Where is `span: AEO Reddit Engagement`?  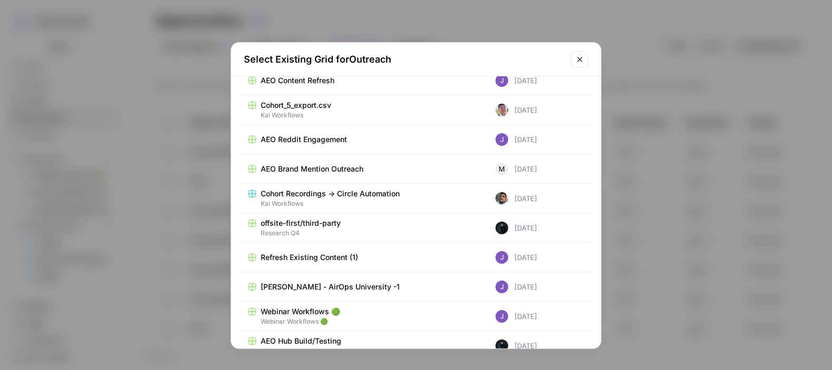 span: AEO Reddit Engagement is located at coordinates (304, 140).